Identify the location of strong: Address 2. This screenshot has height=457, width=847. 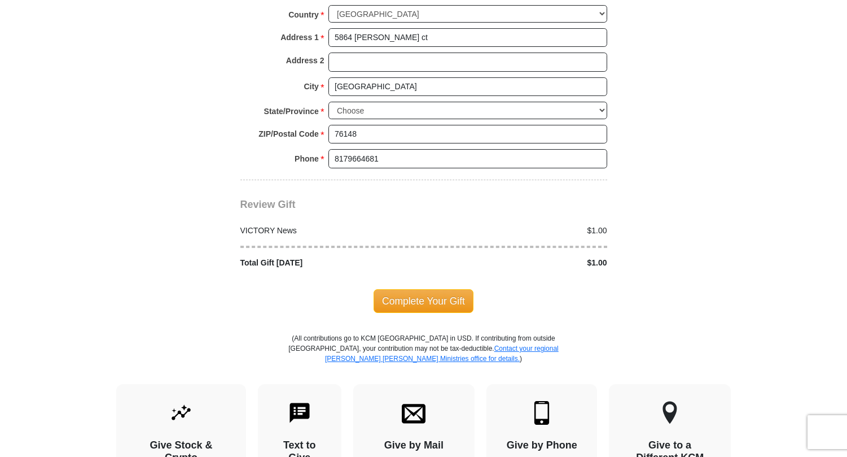
(305, 60).